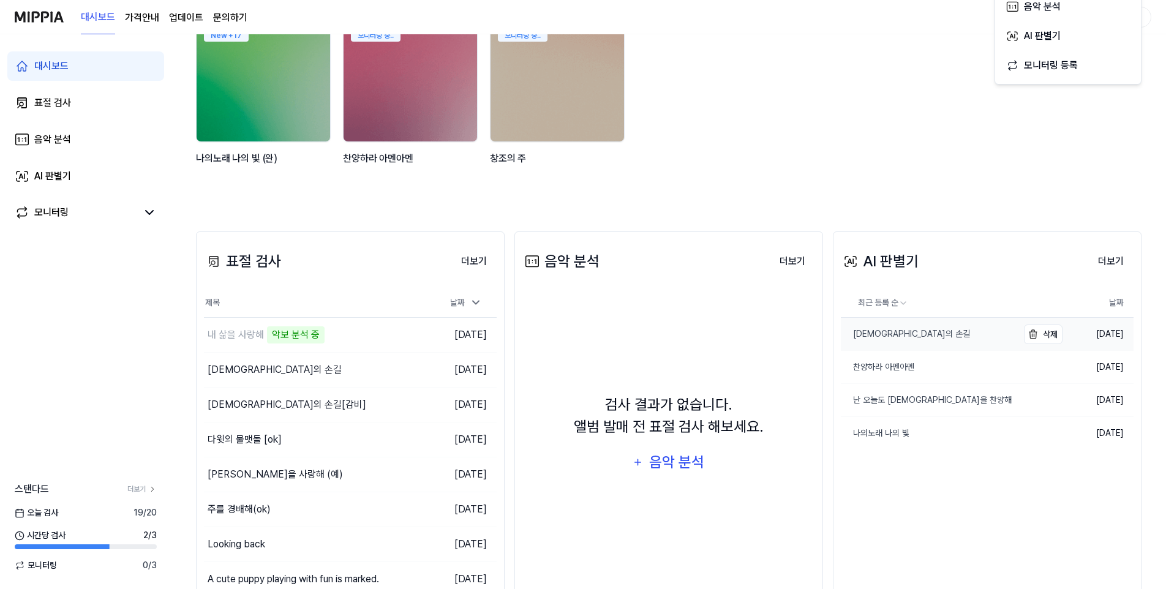  Describe the element at coordinates (244, 440) in the screenshot. I see `div: 다윗의 물맷돌 [ok]` at that location.